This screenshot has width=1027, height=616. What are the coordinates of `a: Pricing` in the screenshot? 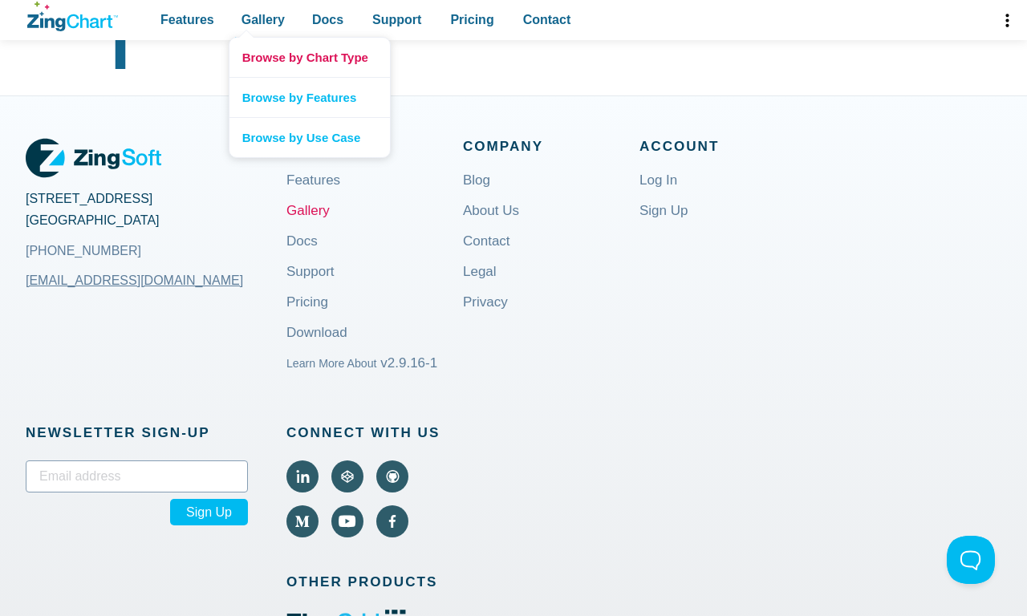 It's located at (307, 315).